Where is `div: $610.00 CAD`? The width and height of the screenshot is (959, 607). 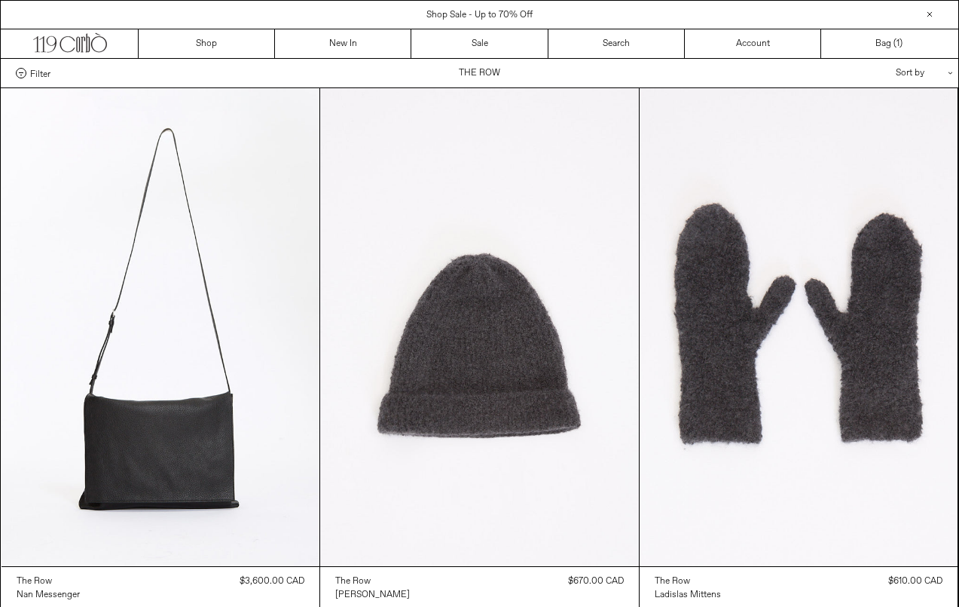
div: $610.00 CAD is located at coordinates (916, 581).